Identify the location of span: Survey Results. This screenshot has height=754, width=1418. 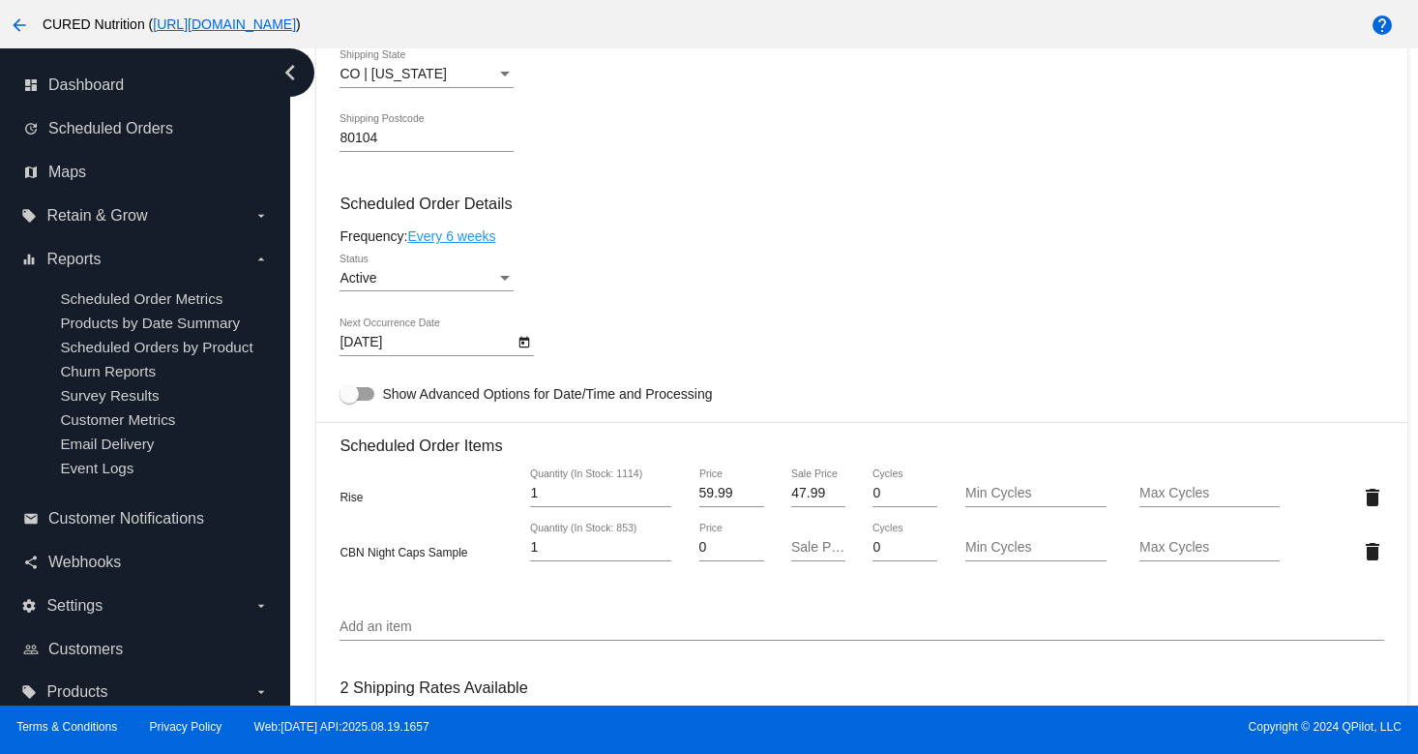
(109, 395).